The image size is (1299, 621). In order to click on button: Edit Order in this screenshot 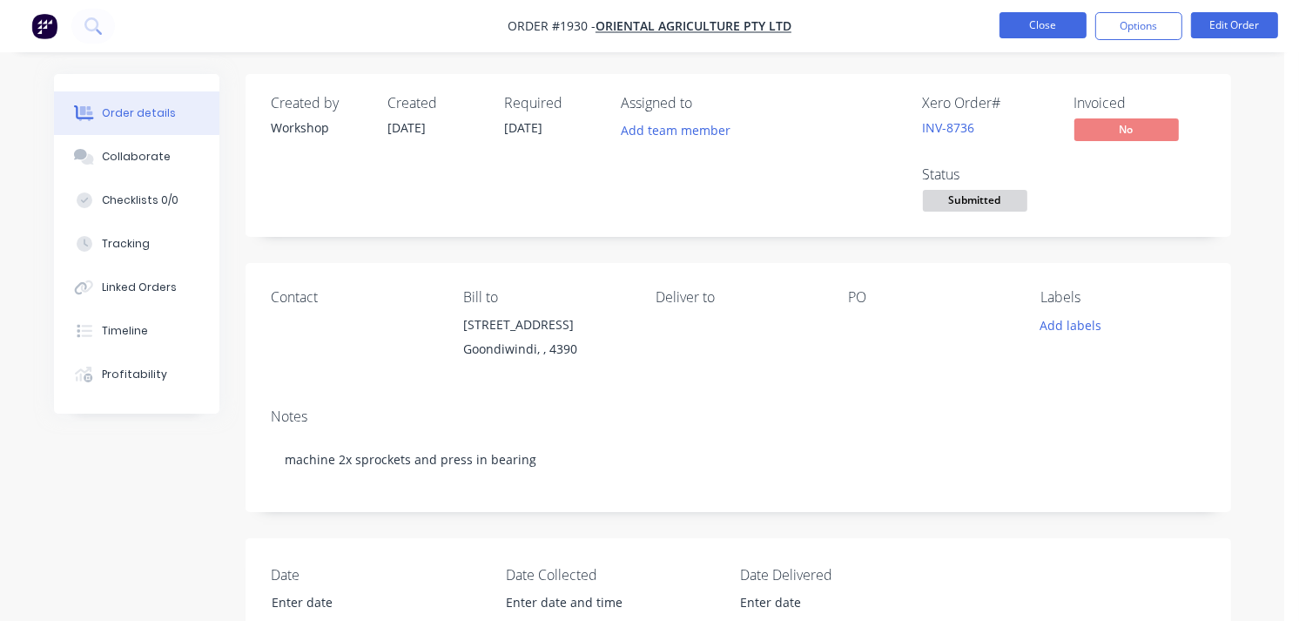, I will do `click(1235, 25)`.